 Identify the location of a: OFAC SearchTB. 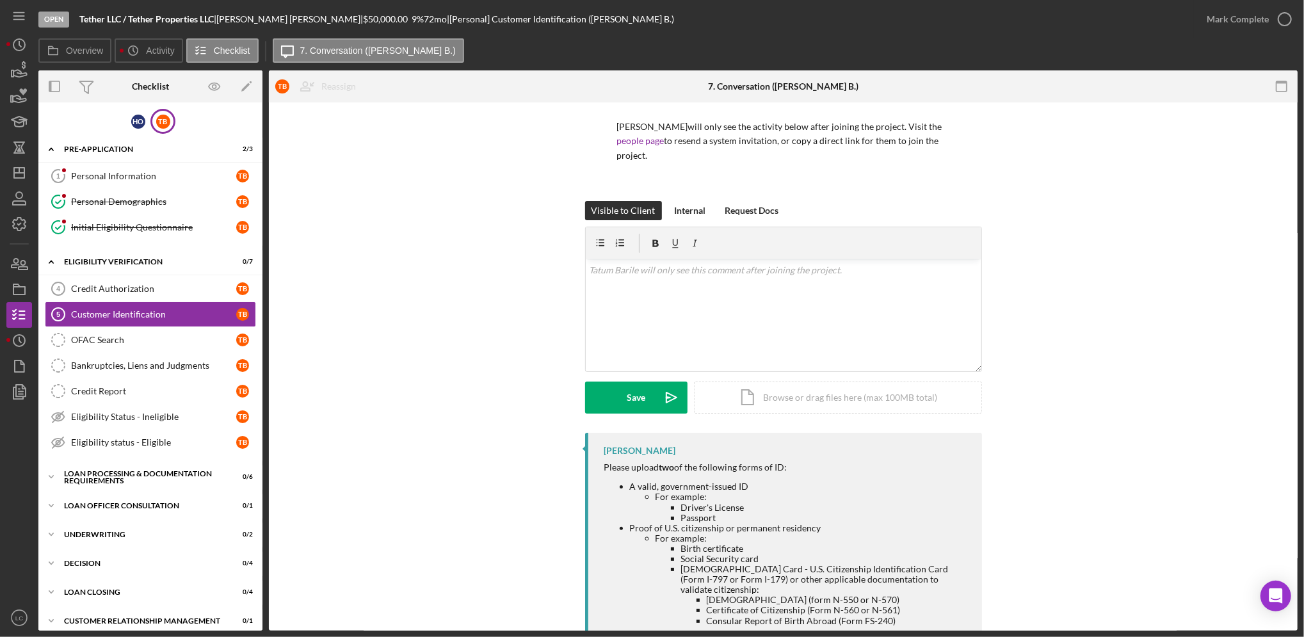
(150, 340).